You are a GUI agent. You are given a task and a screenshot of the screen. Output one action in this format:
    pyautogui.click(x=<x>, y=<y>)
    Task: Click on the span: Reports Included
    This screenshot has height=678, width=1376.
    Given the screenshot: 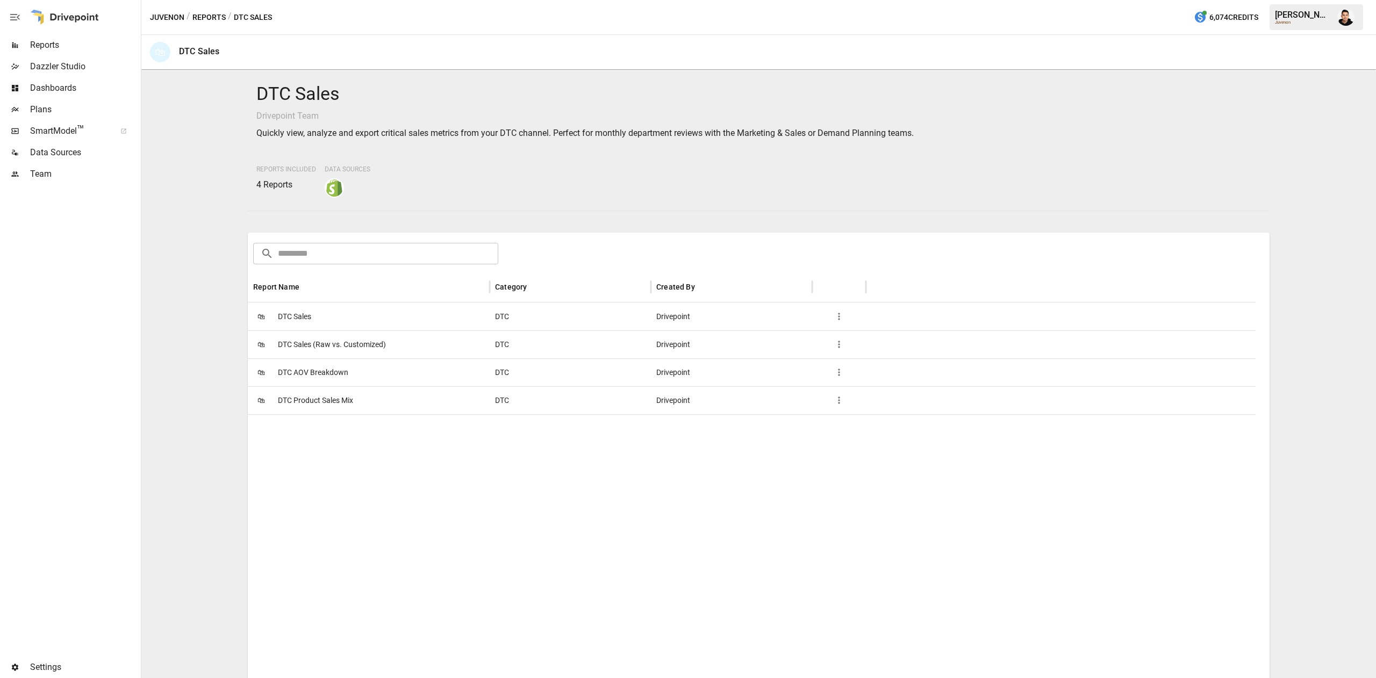 What is the action you would take?
    pyautogui.click(x=286, y=169)
    